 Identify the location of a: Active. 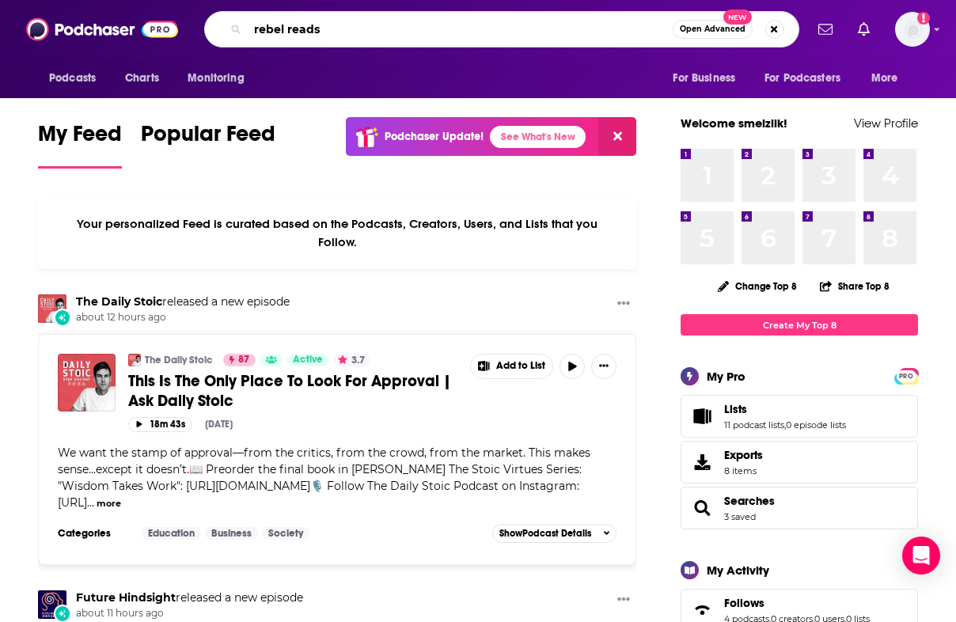
(308, 360).